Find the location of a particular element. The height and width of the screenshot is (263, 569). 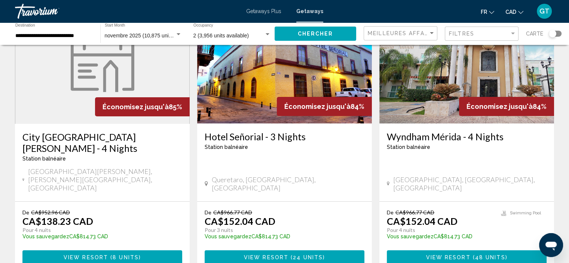

p: CA$138.23 CAD is located at coordinates (58, 221).